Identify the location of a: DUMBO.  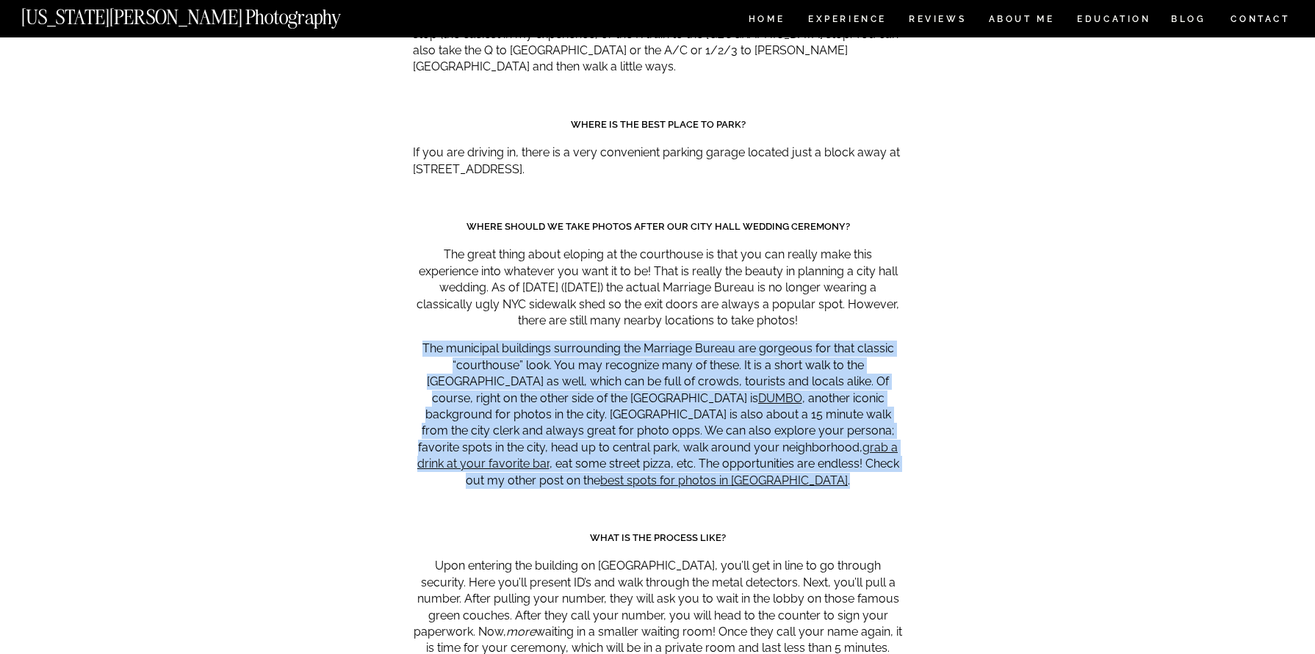
(780, 398).